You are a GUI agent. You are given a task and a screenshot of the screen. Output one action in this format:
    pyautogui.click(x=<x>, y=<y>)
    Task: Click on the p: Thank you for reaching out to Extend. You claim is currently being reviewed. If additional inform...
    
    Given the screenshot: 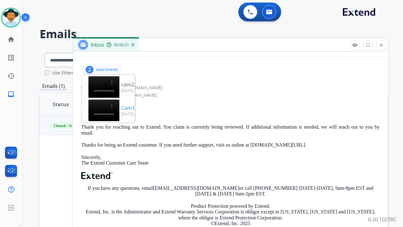 What is the action you would take?
    pyautogui.click(x=230, y=130)
    